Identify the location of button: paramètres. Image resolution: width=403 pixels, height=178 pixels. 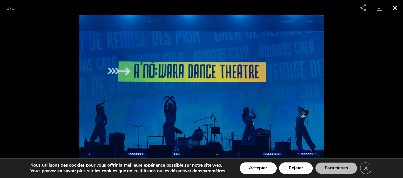
(214, 171).